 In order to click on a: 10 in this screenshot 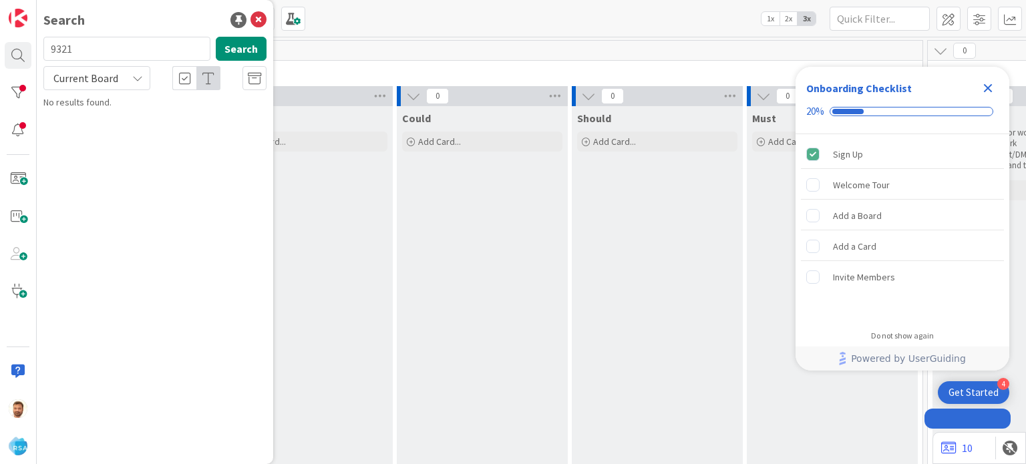, I will do `click(957, 448)`.